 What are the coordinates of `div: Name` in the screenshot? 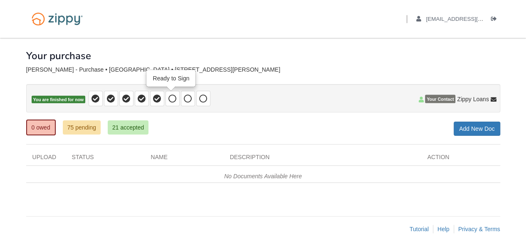 It's located at (184, 159).